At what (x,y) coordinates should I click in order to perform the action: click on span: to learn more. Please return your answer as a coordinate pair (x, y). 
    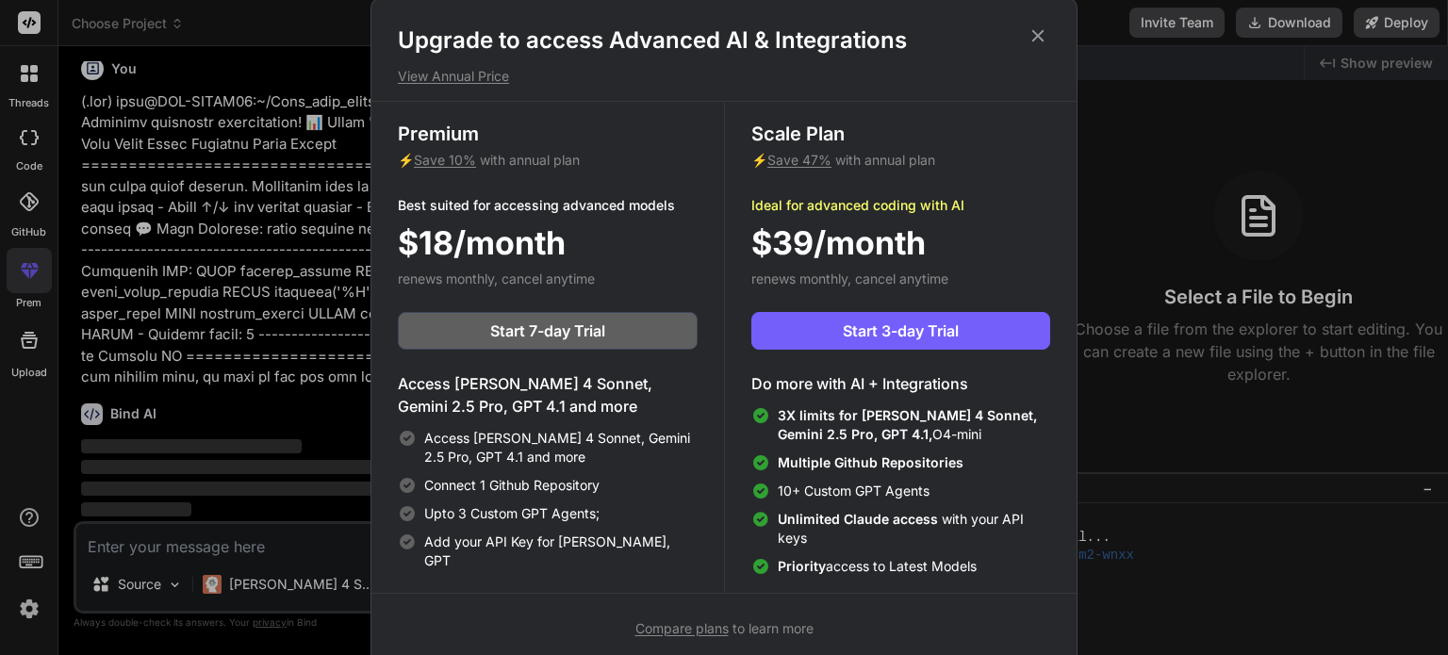
    Looking at the image, I should click on (724, 628).